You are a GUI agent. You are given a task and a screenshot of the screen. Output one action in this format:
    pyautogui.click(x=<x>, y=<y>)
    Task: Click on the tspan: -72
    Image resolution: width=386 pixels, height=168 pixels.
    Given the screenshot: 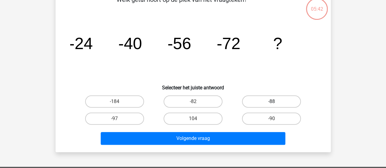 What is the action you would take?
    pyautogui.click(x=228, y=43)
    